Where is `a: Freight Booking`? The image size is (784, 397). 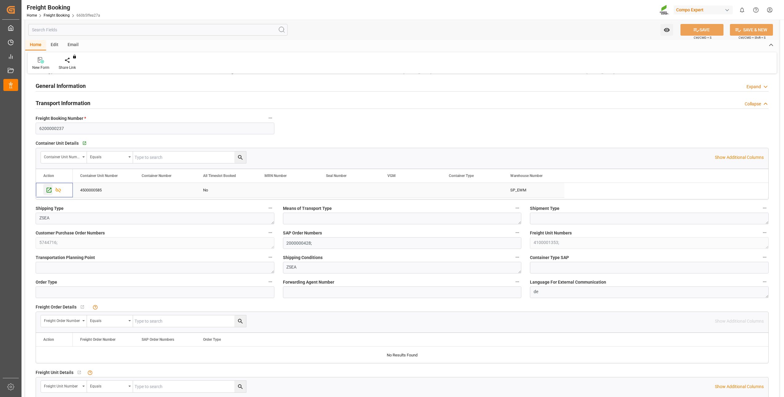
a: Freight Booking is located at coordinates (57, 15).